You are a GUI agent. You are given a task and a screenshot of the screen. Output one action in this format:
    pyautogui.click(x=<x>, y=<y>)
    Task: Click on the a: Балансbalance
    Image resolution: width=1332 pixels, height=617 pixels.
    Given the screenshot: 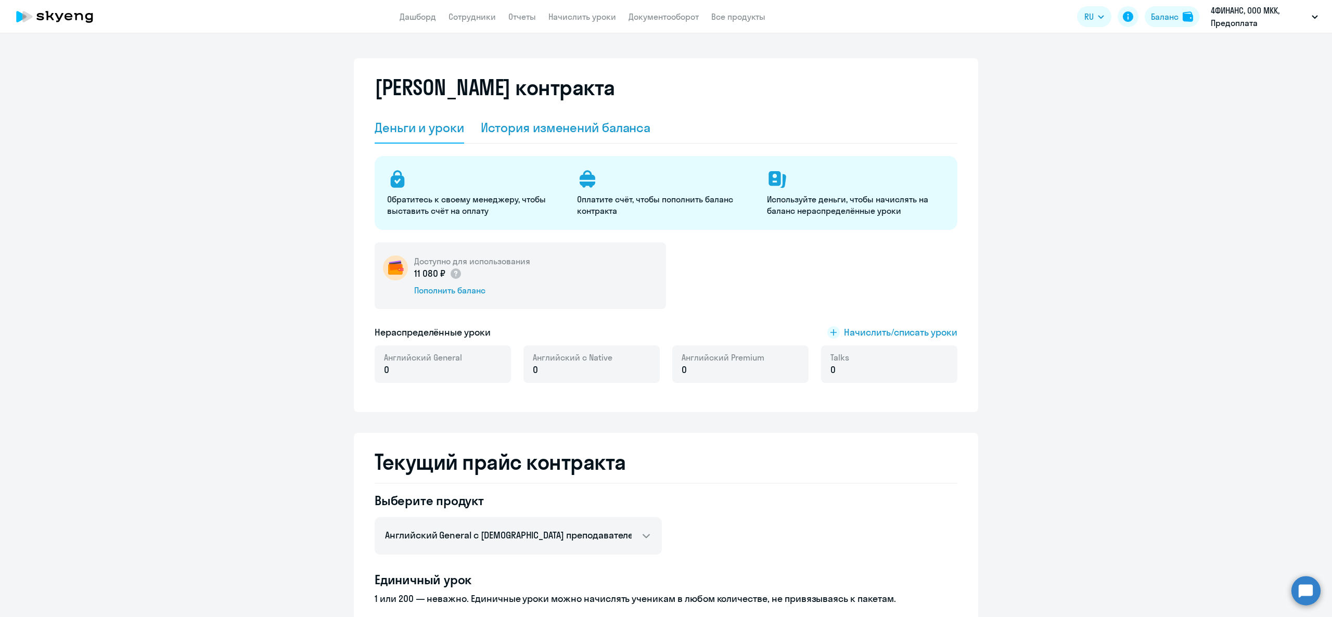 What is the action you would take?
    pyautogui.click(x=1172, y=17)
    